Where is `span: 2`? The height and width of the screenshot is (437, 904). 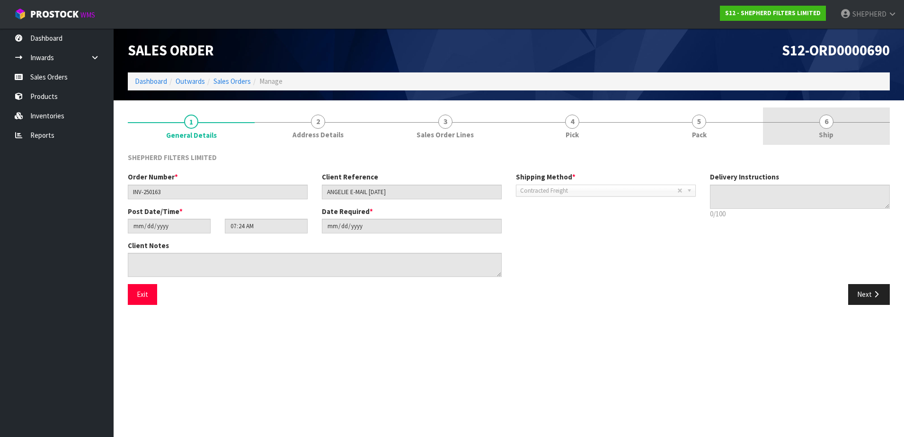
span: 2 is located at coordinates (318, 122).